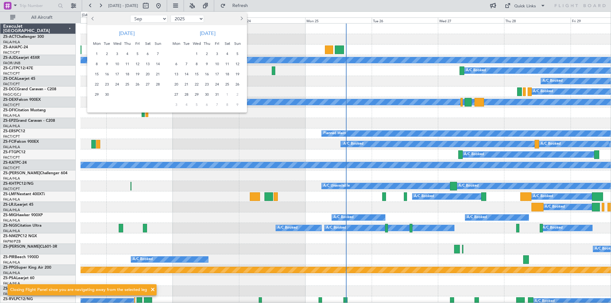 The image size is (611, 303). Describe the element at coordinates (187, 95) in the screenshot. I see `div: 28-10-2025` at that location.